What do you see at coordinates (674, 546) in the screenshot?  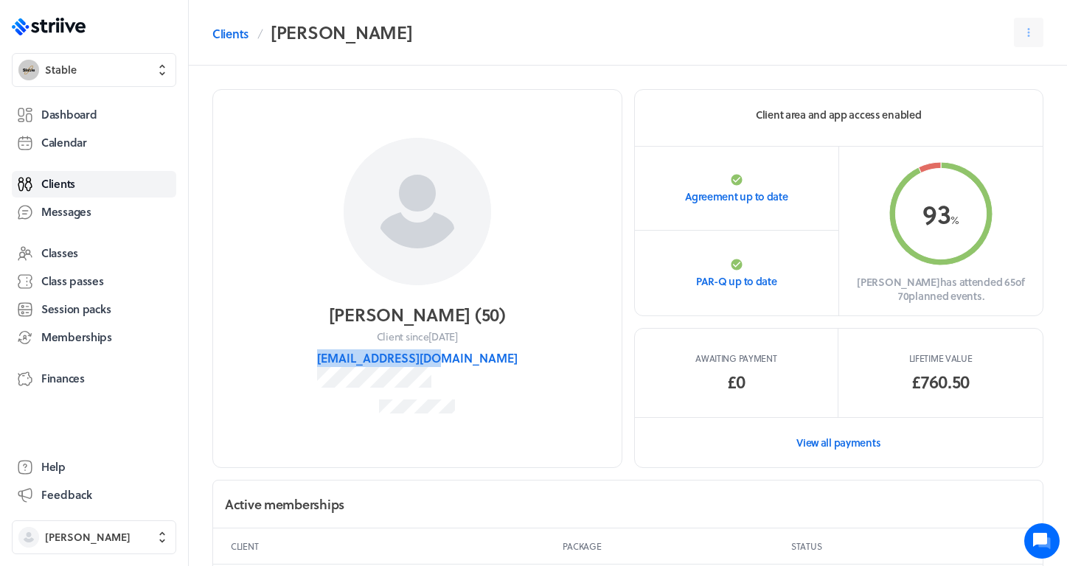 I see `p: Package` at bounding box center [674, 546].